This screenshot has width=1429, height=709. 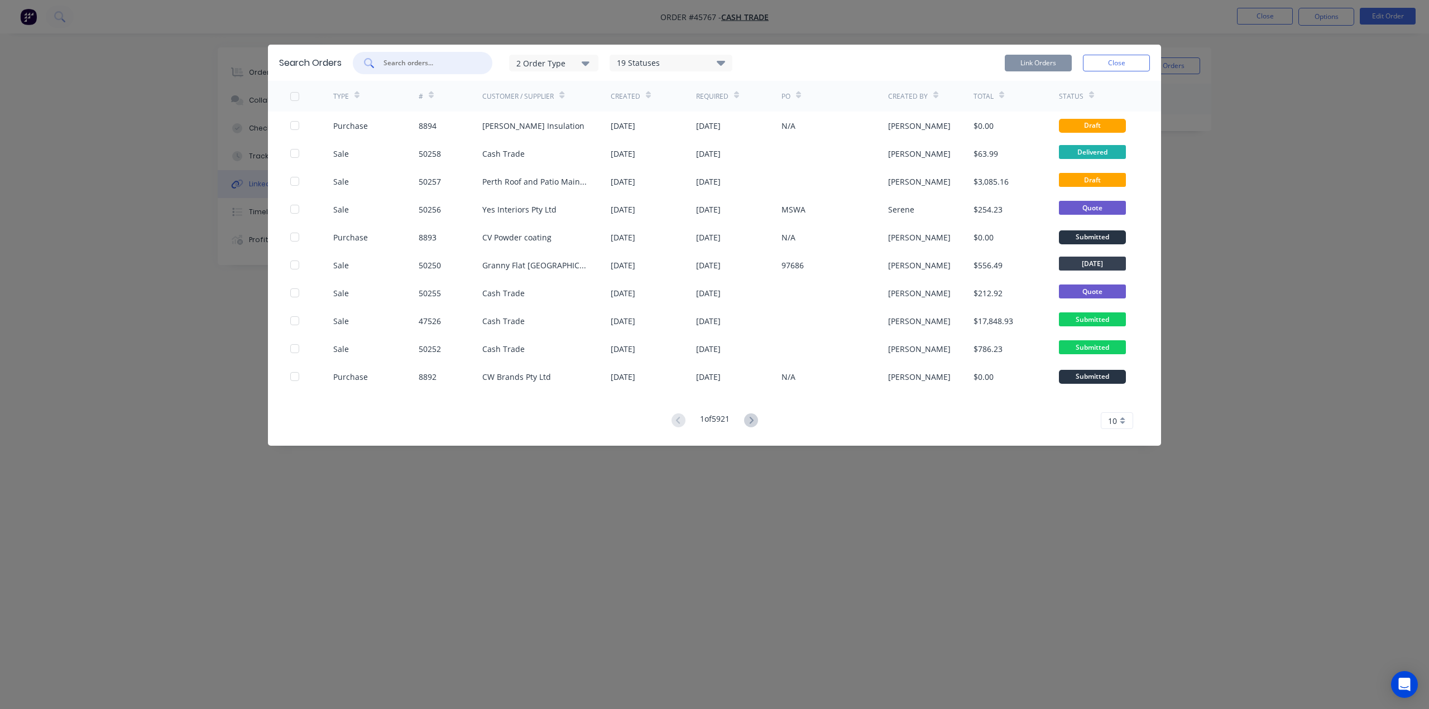 What do you see at coordinates (786, 97) in the screenshot?
I see `div: PO` at bounding box center [786, 97].